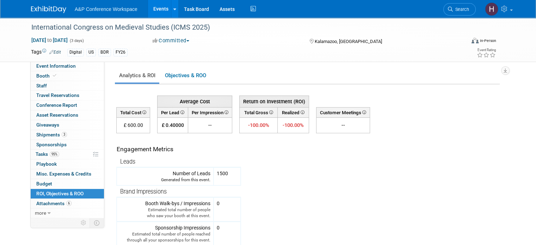 This screenshot has width=536, height=245. What do you see at coordinates (165, 237) in the screenshot?
I see `div: Estimated total number of people reached through all your sponsorships for this event.` at bounding box center [165, 237].